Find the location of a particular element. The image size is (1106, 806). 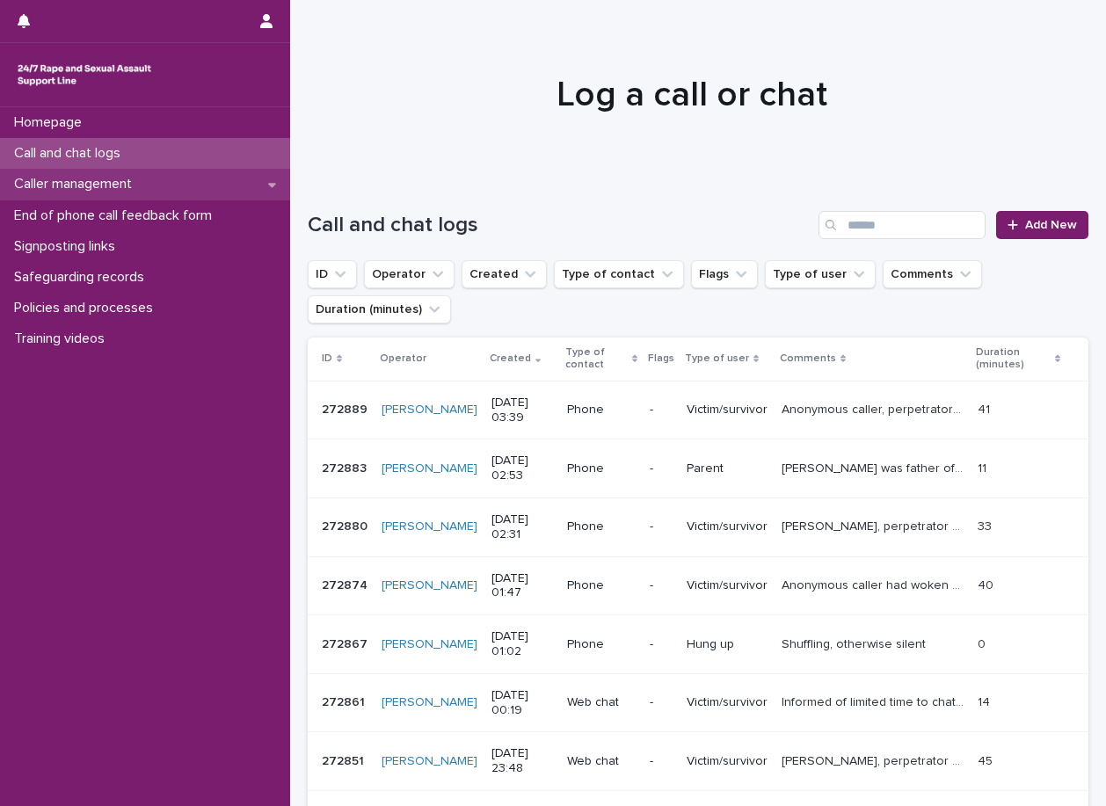

p: Signposting links is located at coordinates (68, 246).